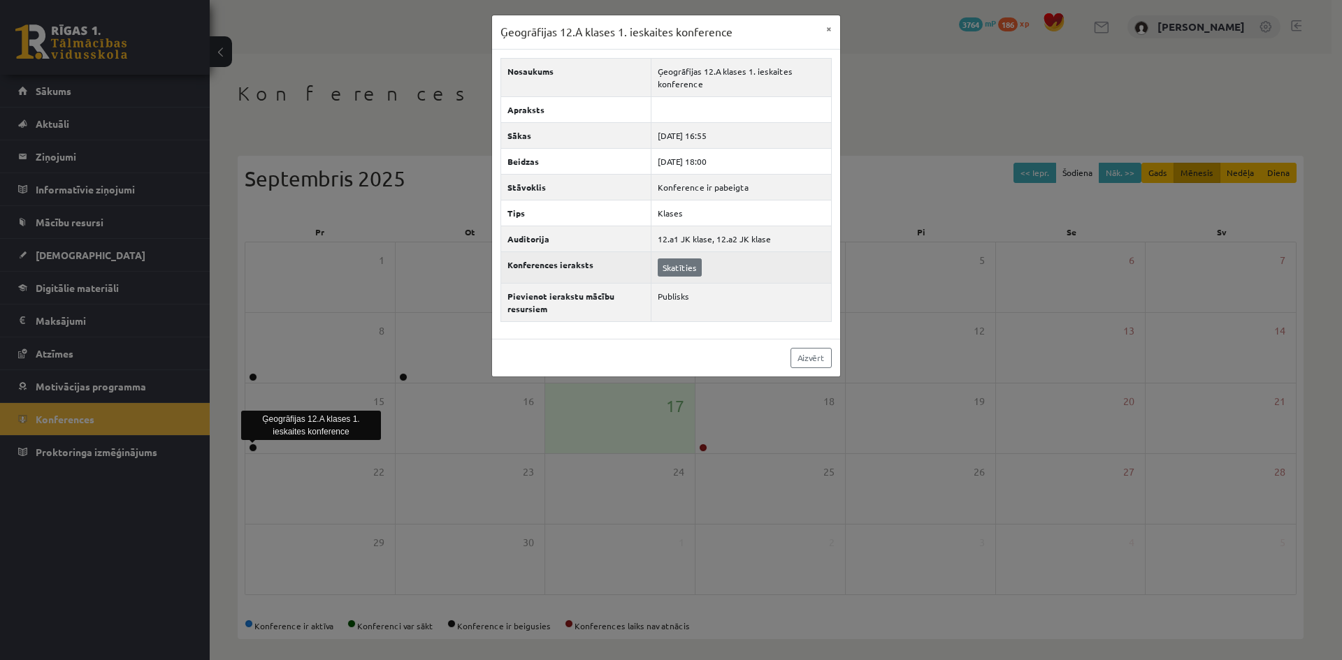 Image resolution: width=1342 pixels, height=660 pixels. What do you see at coordinates (576, 187) in the screenshot?
I see `th: Stāvoklis` at bounding box center [576, 187].